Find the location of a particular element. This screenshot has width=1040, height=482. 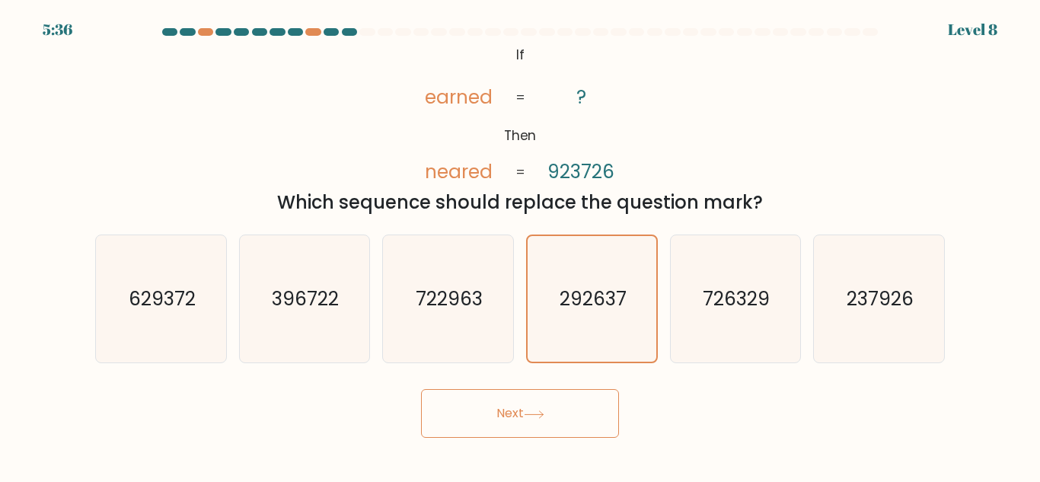

tspan: earned is located at coordinates (458, 97).